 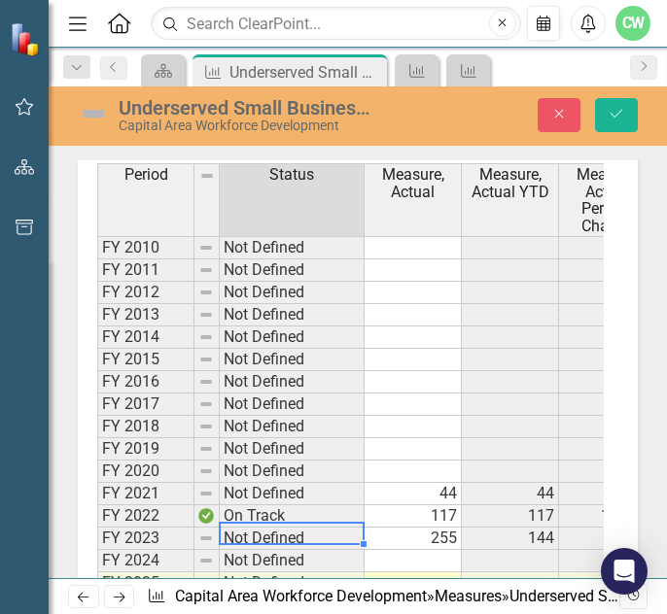 What do you see at coordinates (509, 183) in the screenshot?
I see `span: Measure, Actual YTD` at bounding box center [509, 183].